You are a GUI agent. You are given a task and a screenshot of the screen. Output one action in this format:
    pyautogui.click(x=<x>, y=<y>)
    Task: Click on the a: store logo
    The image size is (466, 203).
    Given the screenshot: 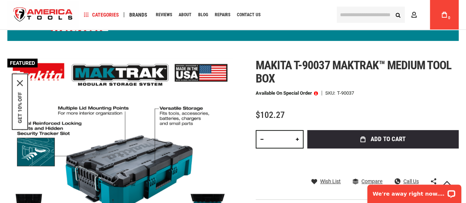 What is the action you would take?
    pyautogui.click(x=43, y=15)
    